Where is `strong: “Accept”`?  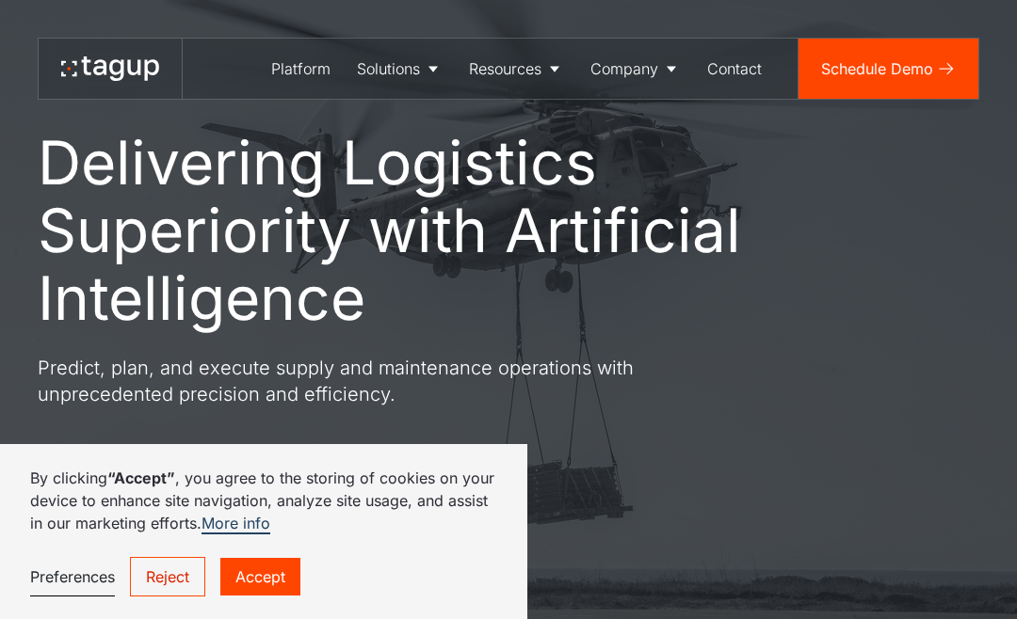
strong: “Accept” is located at coordinates (141, 478).